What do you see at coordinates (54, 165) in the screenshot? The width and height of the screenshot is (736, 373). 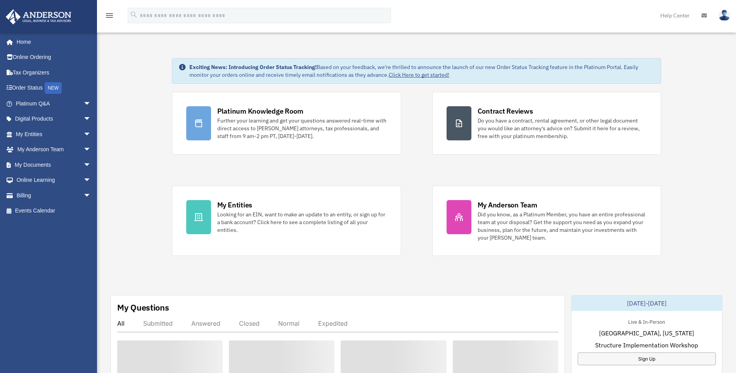 I see `a: My Documentsarrow_drop_down` at bounding box center [54, 165].